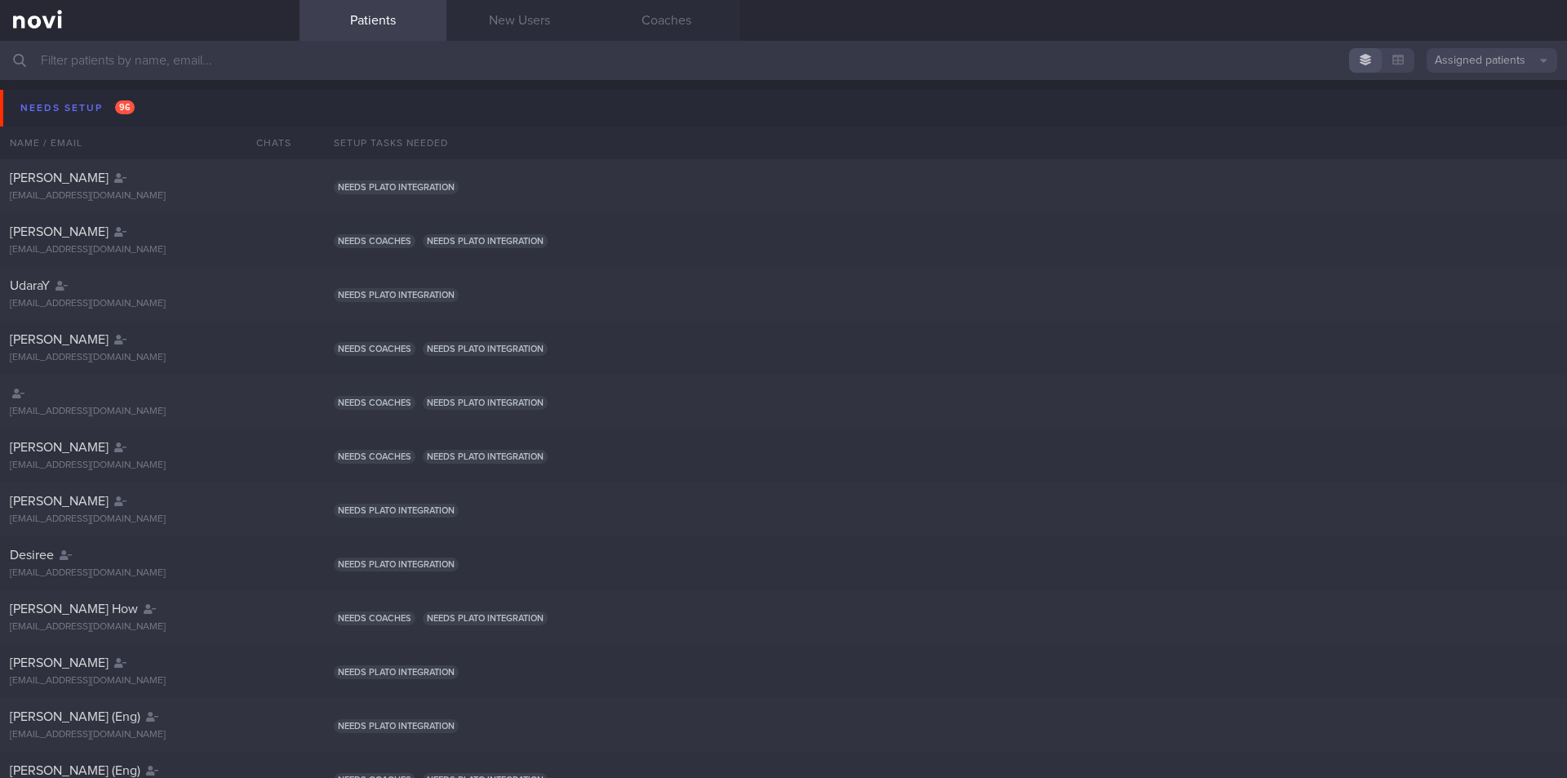 The image size is (1567, 778). What do you see at coordinates (267, 143) in the screenshot?
I see `div: Chats` at bounding box center [267, 143].